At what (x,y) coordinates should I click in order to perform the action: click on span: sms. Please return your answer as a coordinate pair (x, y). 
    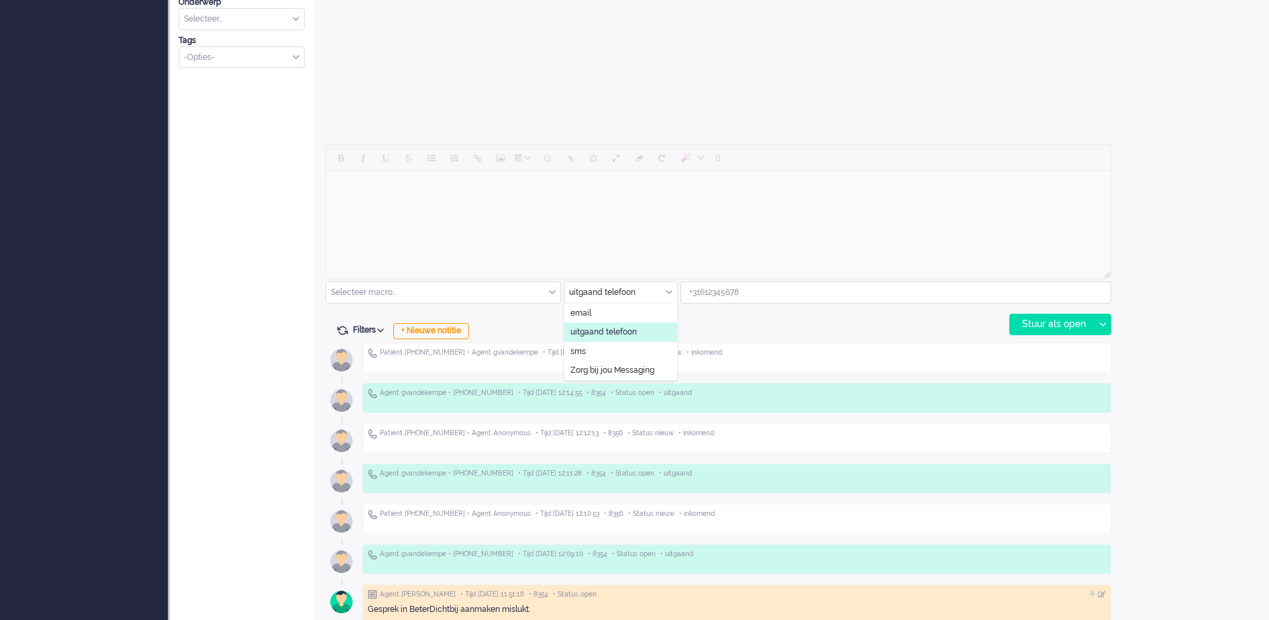
    Looking at the image, I should click on (578, 351).